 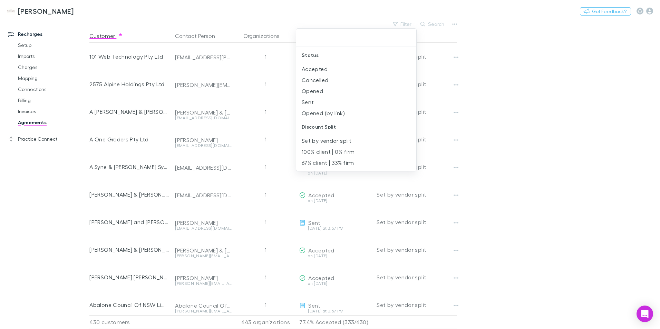 What do you see at coordinates (356, 102) in the screenshot?
I see `li: Sent` at bounding box center [356, 102].